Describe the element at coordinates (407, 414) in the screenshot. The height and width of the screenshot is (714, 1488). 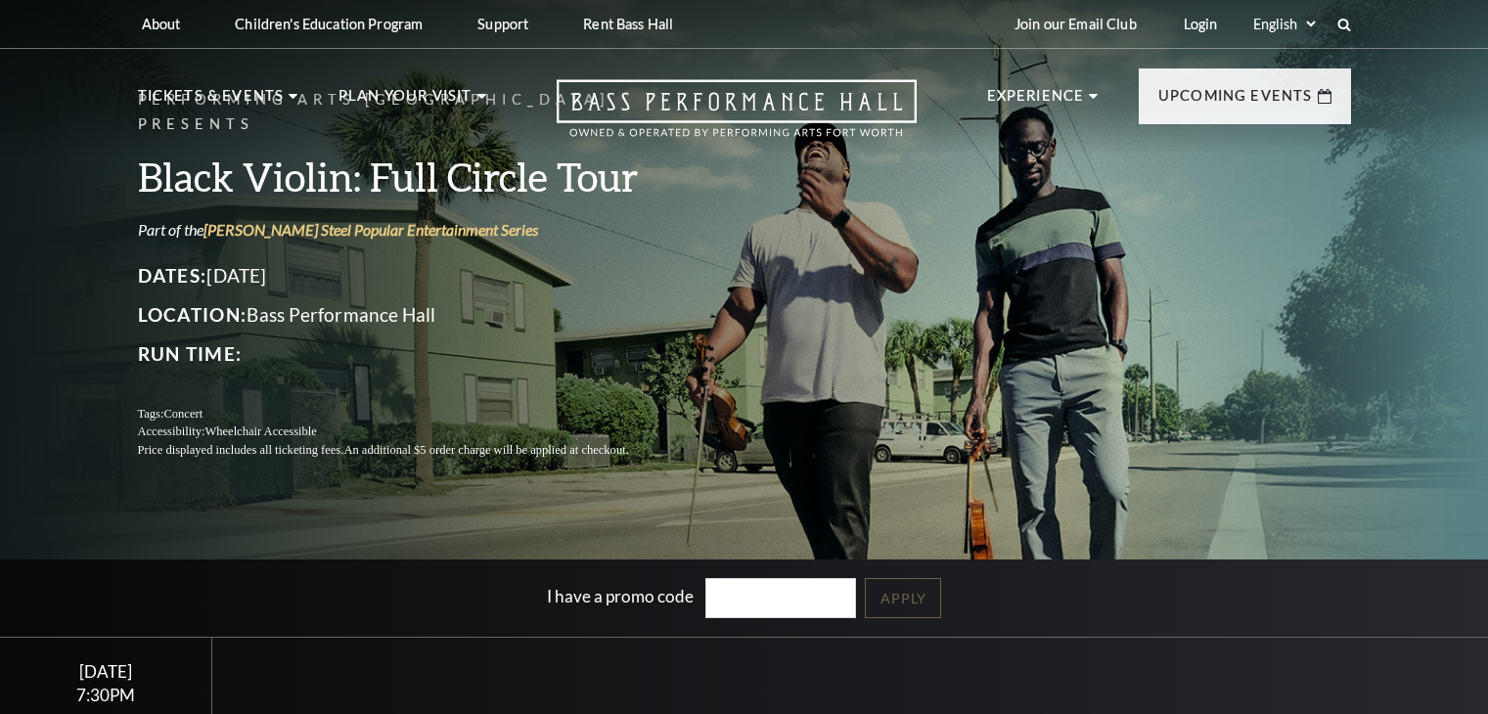
I see `p: Tags:` at that location.